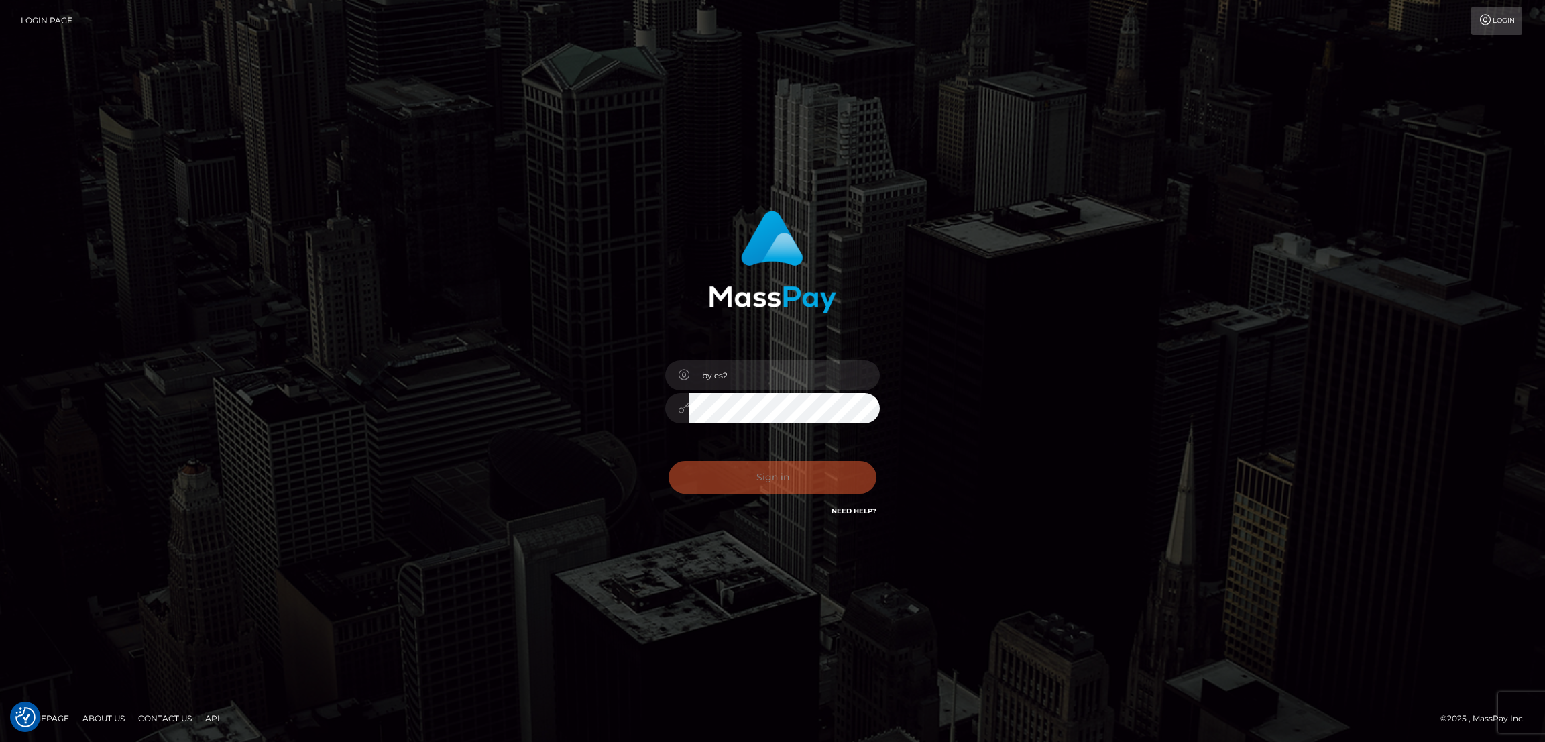  What do you see at coordinates (165, 717) in the screenshot?
I see `a: Contact Us` at bounding box center [165, 717].